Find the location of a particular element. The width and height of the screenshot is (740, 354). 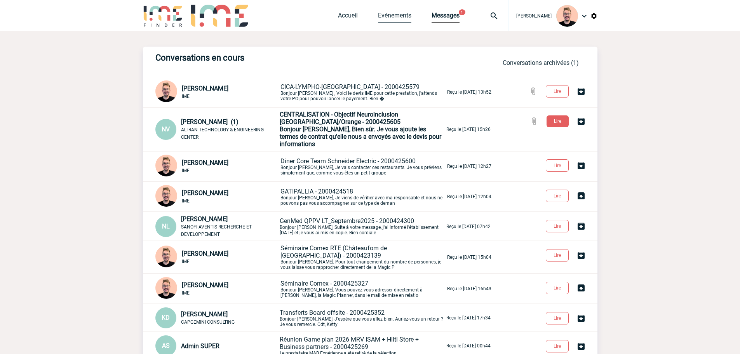

h3: Conversations en cours is located at coordinates (272, 58).